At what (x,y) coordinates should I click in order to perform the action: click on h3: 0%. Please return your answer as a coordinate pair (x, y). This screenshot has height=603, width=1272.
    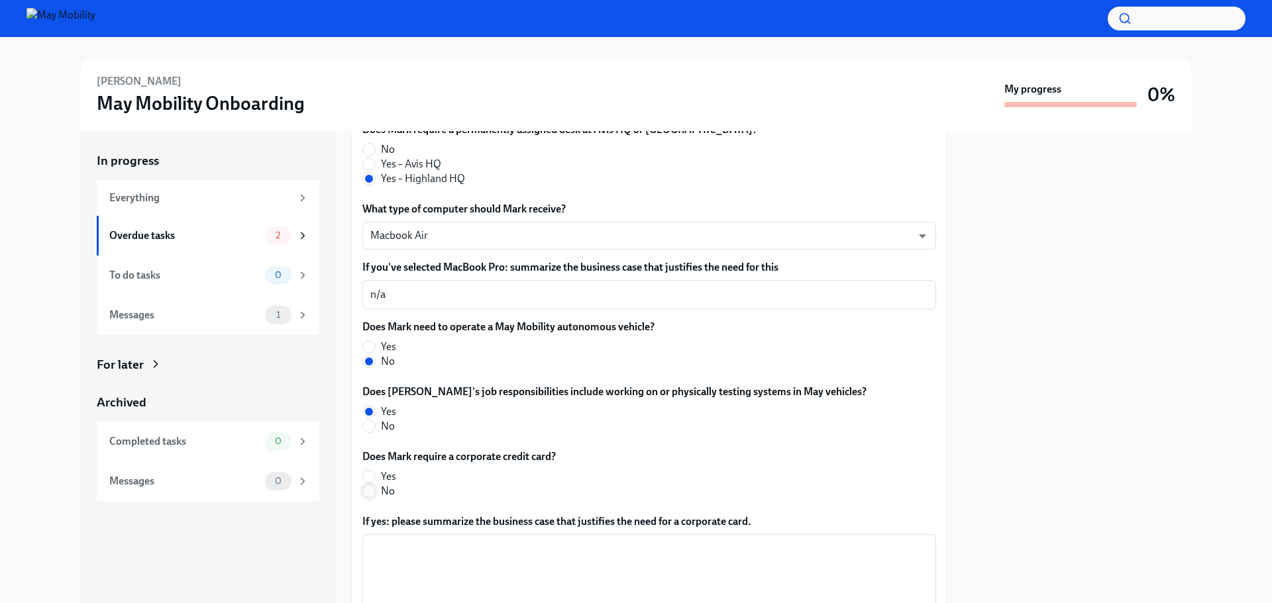
    Looking at the image, I should click on (1161, 95).